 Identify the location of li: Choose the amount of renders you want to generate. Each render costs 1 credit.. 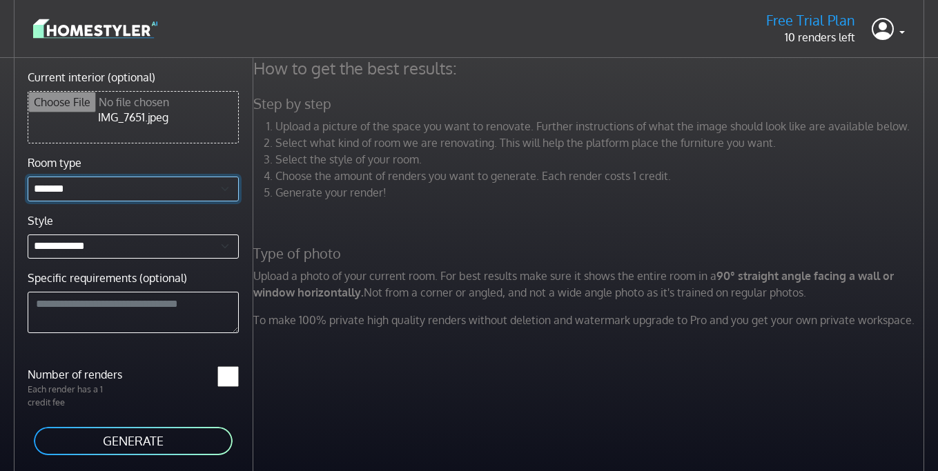
(601, 176).